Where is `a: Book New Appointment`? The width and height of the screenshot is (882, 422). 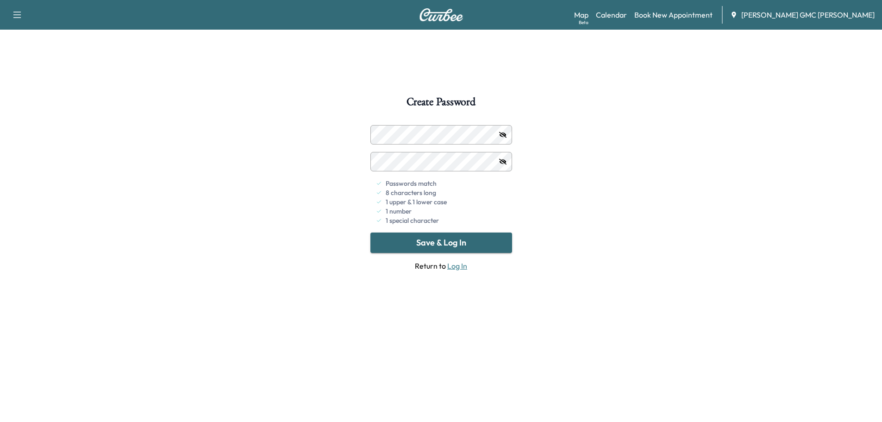 a: Book New Appointment is located at coordinates (674, 15).